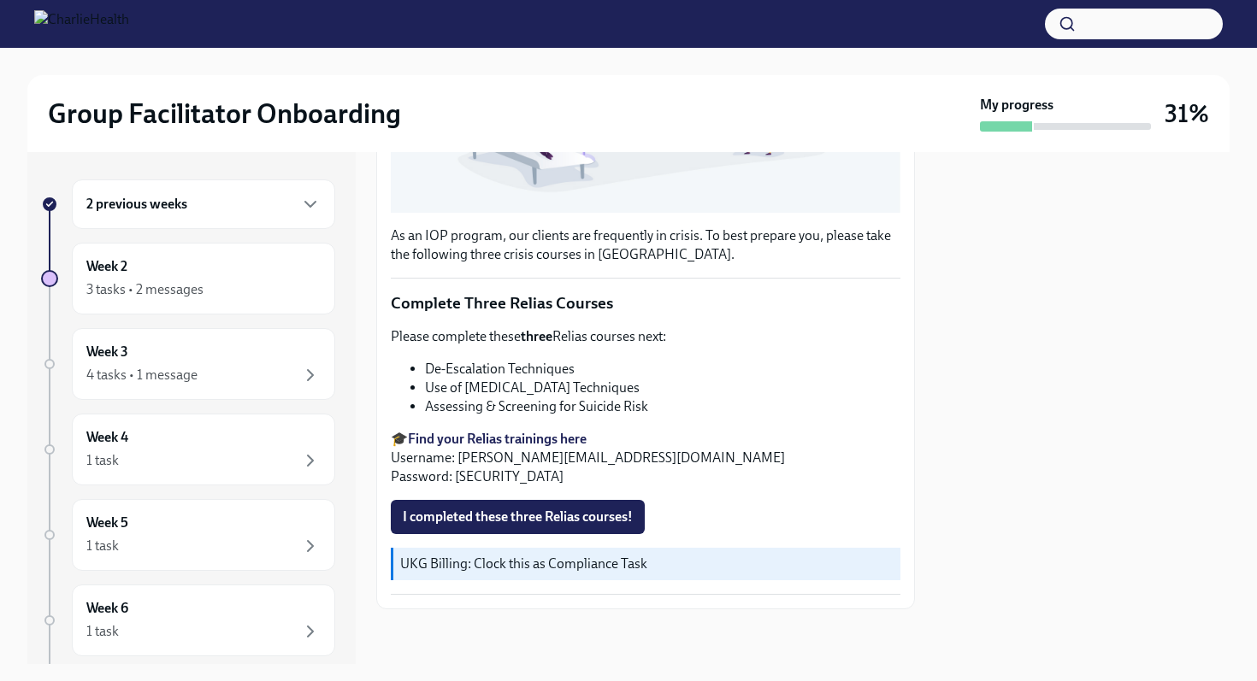 This screenshot has width=1257, height=681. I want to click on h3: 31%, so click(1187, 114).